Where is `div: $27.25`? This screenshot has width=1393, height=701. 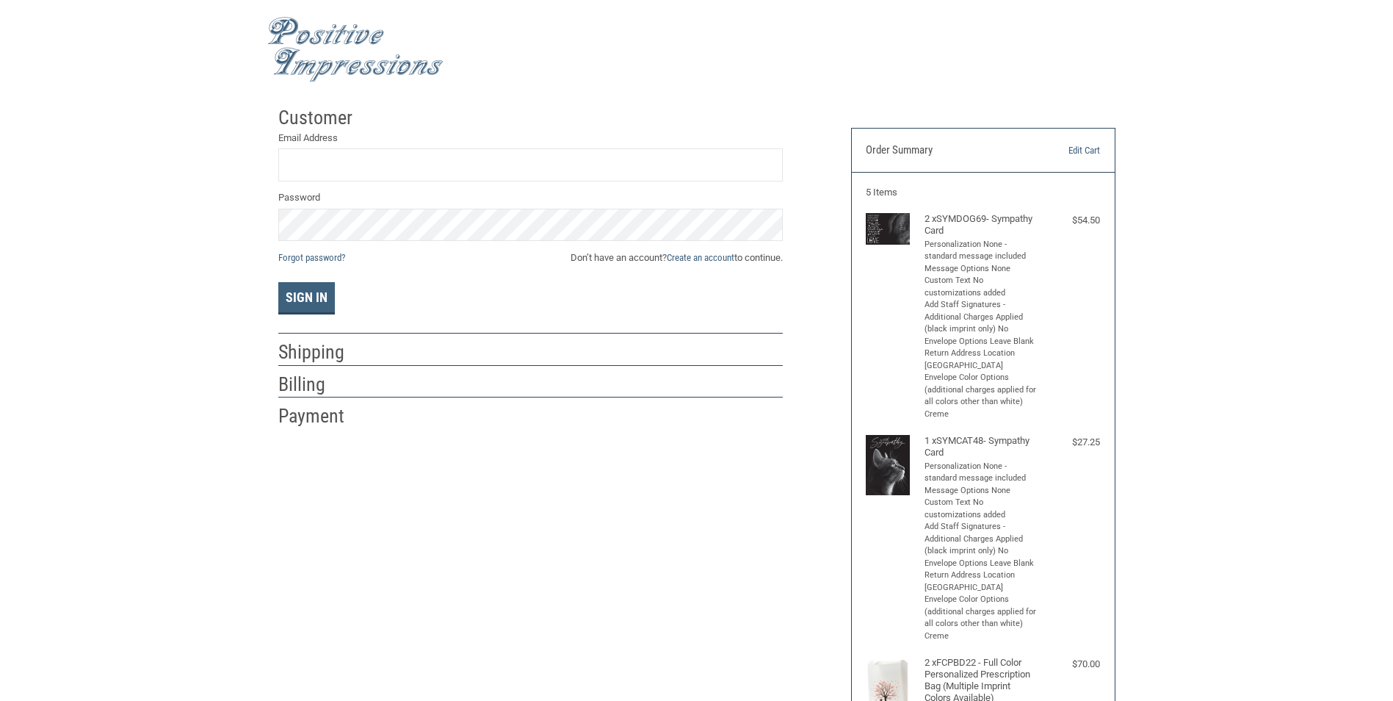 div: $27.25 is located at coordinates (1071, 442).